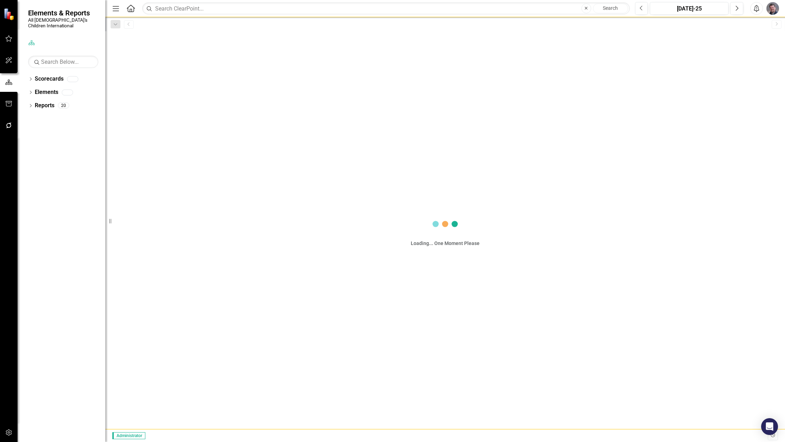  What do you see at coordinates (63, 13) in the screenshot?
I see `span: Elements & Reports` at bounding box center [63, 13].